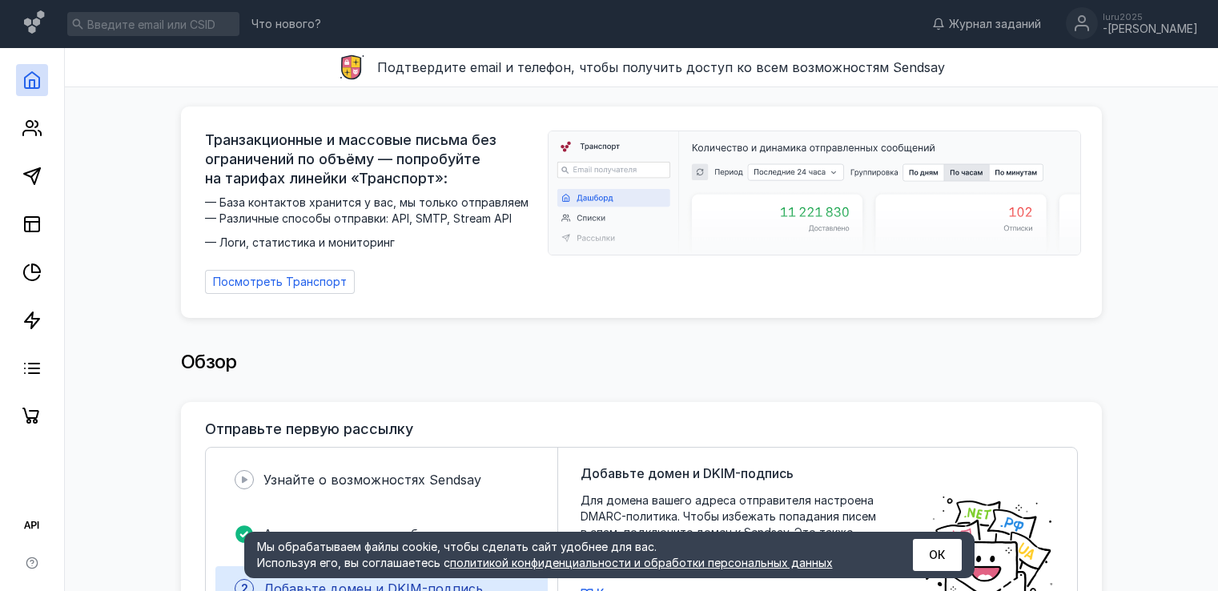 This screenshot has width=1218, height=591. What do you see at coordinates (372, 480) in the screenshot?
I see `span: Узнайте о возможностях Sendsay` at bounding box center [372, 480].